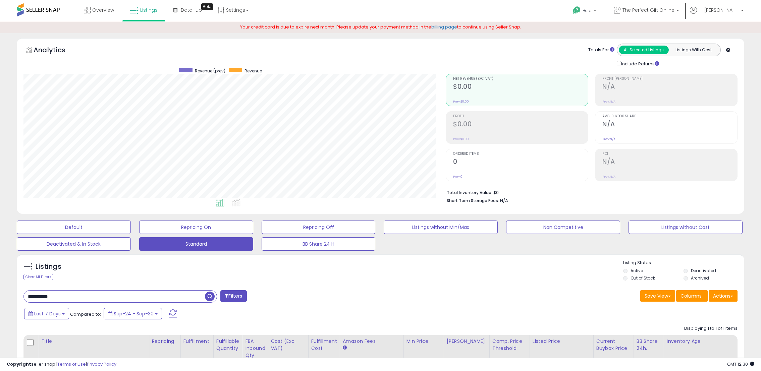  Describe the element at coordinates (469, 192) in the screenshot. I see `b: Total Inventory Value:` at that location.